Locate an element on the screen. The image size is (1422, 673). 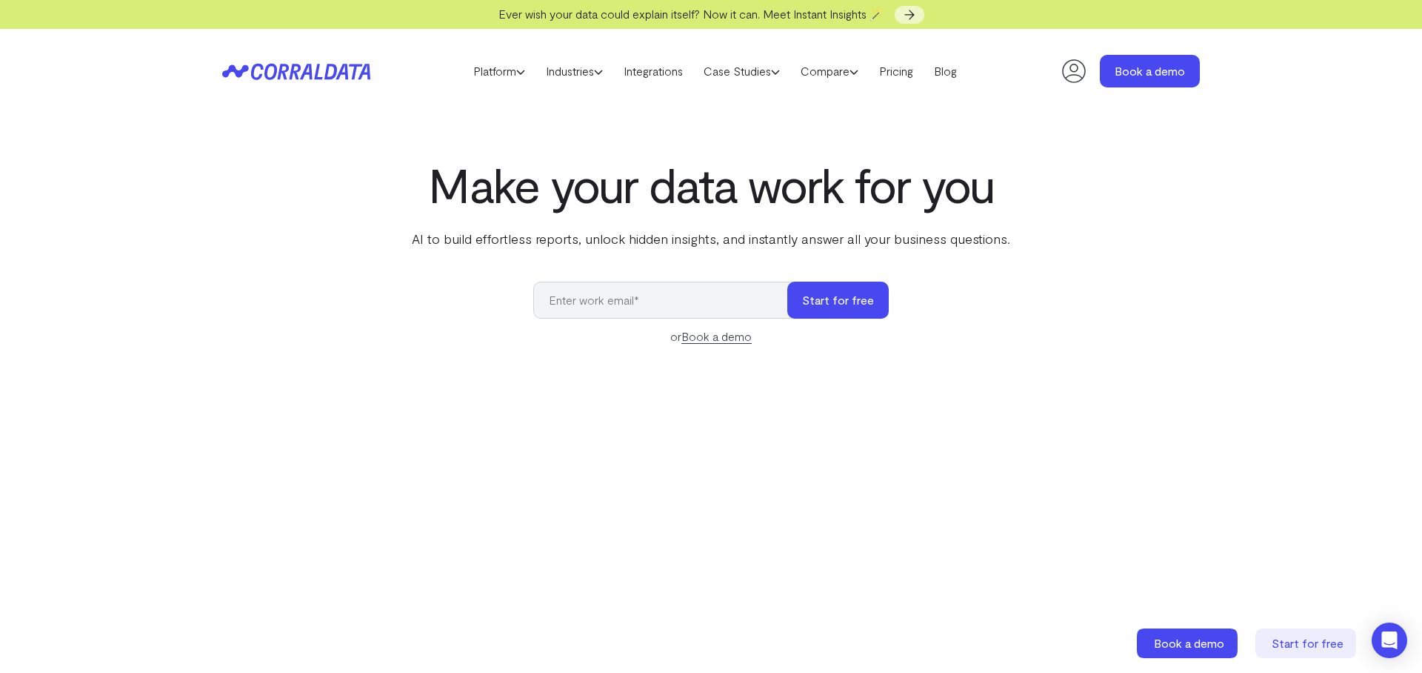
a: Start for free is located at coordinates (1308, 643).